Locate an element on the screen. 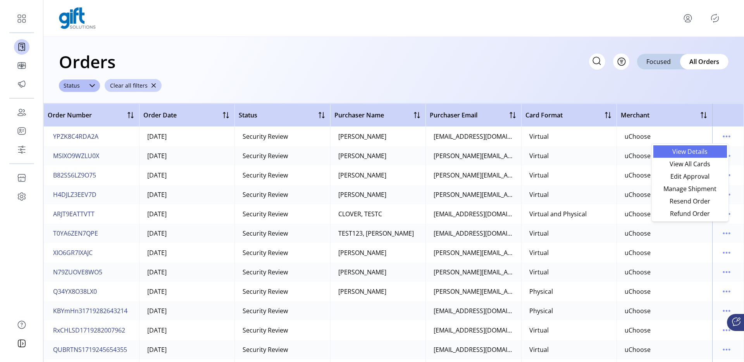  button: YPZK8C4RDA2A is located at coordinates (76, 136).